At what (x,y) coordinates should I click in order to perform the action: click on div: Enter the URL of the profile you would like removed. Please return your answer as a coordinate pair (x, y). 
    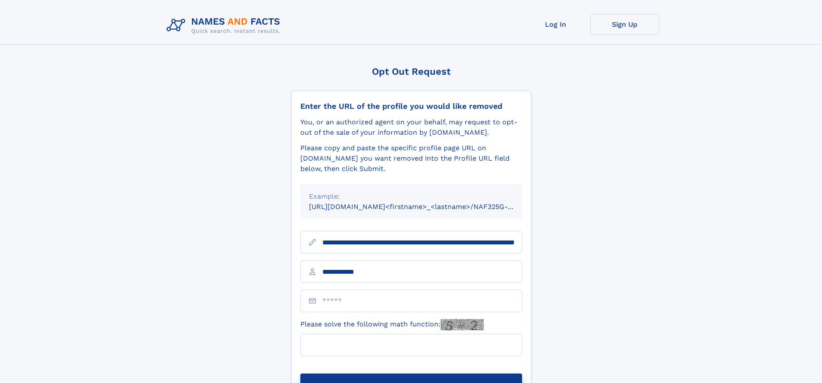
    Looking at the image, I should click on (411, 106).